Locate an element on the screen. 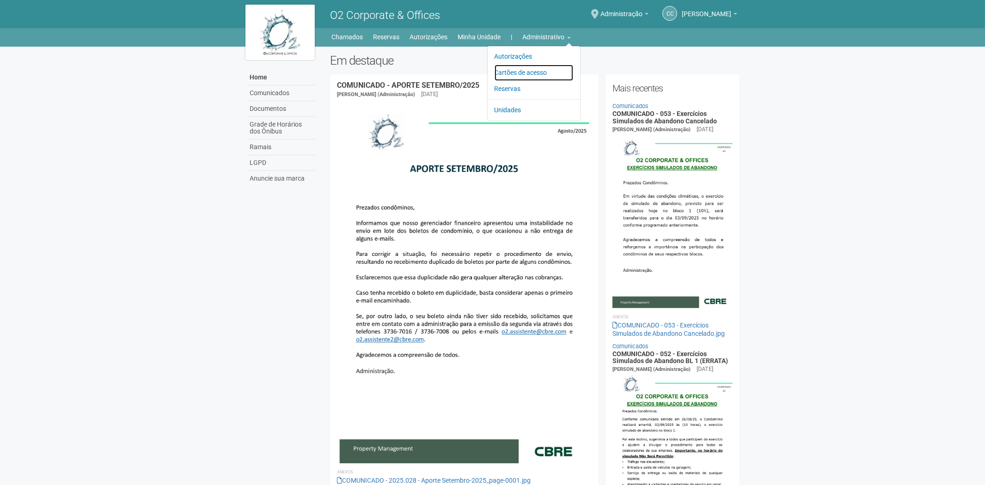 The image size is (985, 485). a: Anuncie sua marca is located at coordinates (282, 178).